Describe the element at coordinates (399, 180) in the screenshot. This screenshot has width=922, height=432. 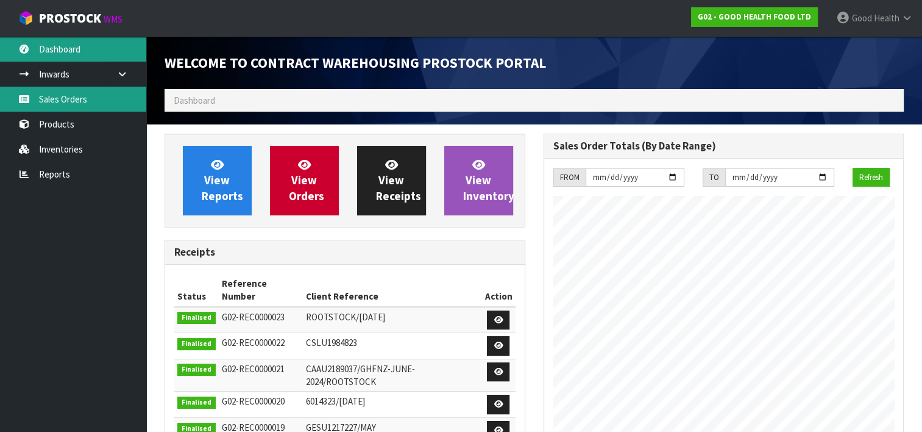
I see `span: View Receipts` at that location.